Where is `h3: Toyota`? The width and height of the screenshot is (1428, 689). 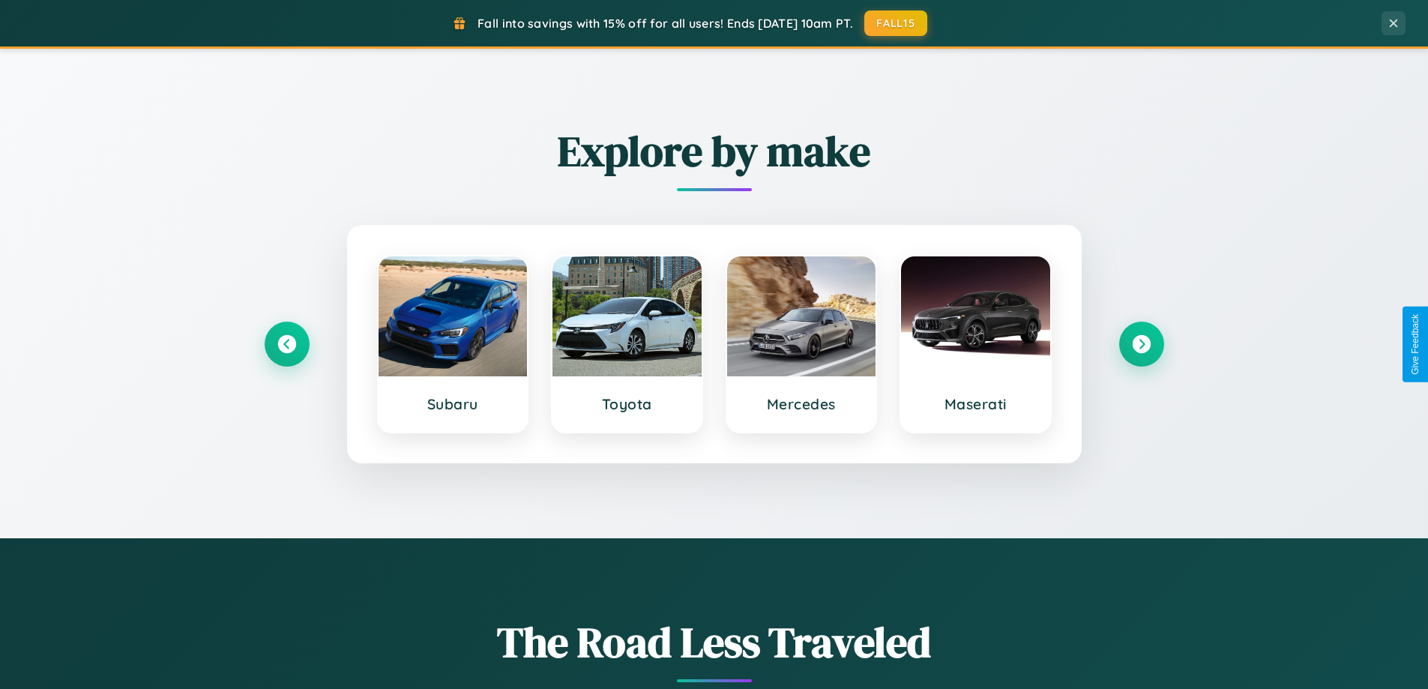
h3: Toyota is located at coordinates (627, 404).